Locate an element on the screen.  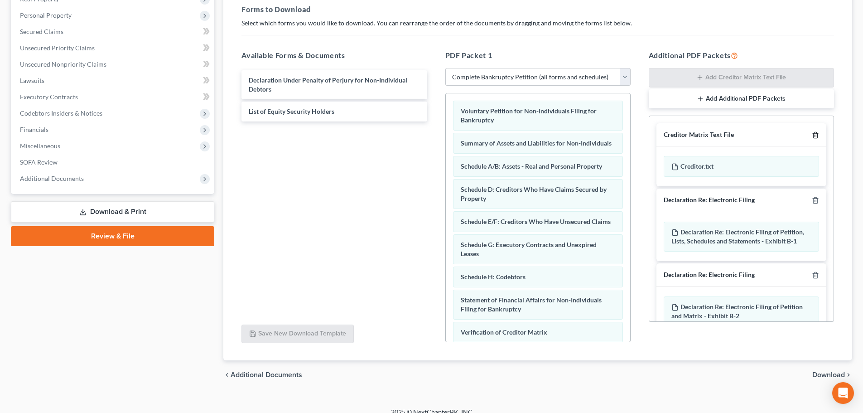
span: Schedule A/B: Assets - Real and Personal Property is located at coordinates (532, 166).